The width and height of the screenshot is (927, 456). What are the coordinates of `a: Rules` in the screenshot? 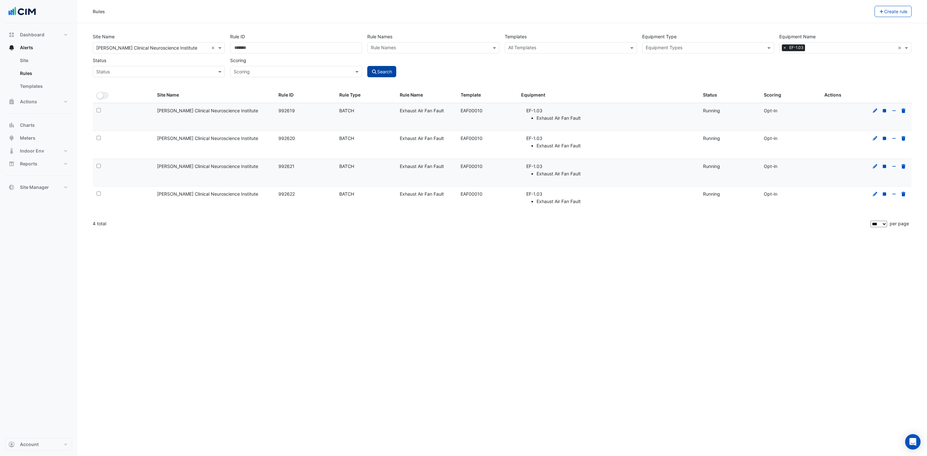 It's located at (43, 73).